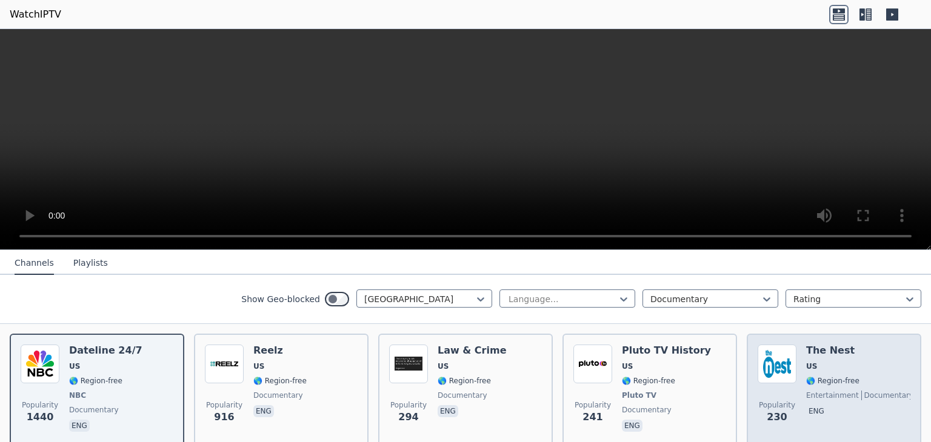 This screenshot has width=931, height=442. Describe the element at coordinates (40, 364) in the screenshot. I see `img: Dateline 24/7` at that location.